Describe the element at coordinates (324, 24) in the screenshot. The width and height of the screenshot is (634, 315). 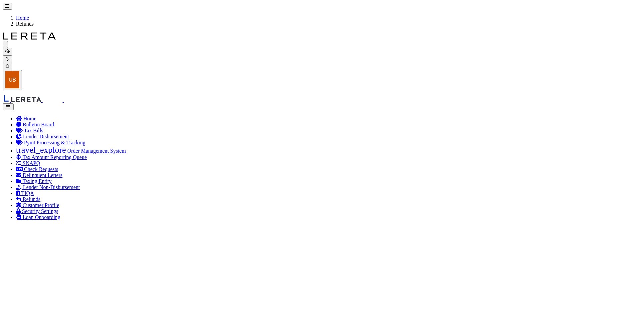
I see `li: Refunds` at that location.